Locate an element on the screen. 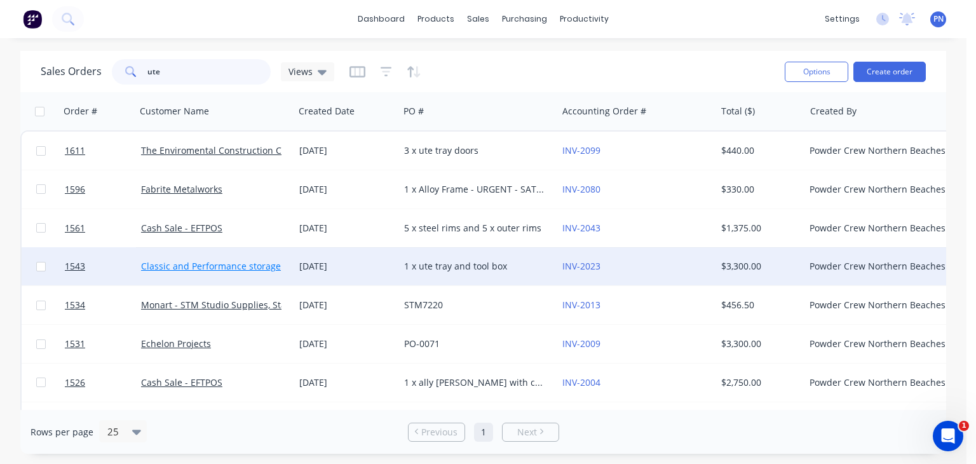 The width and height of the screenshot is (976, 464). a: Next page is located at coordinates (531, 432).